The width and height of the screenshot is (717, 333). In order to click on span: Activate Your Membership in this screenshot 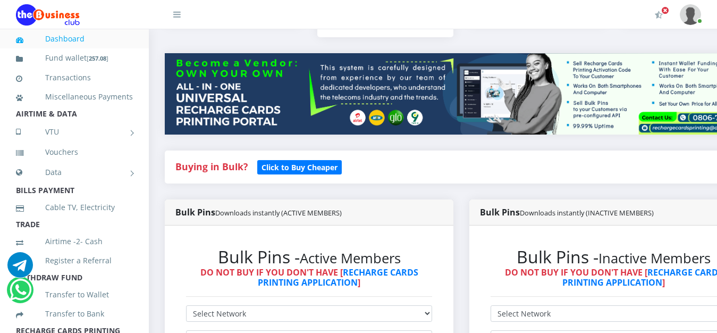, I will do `click(665, 10)`.